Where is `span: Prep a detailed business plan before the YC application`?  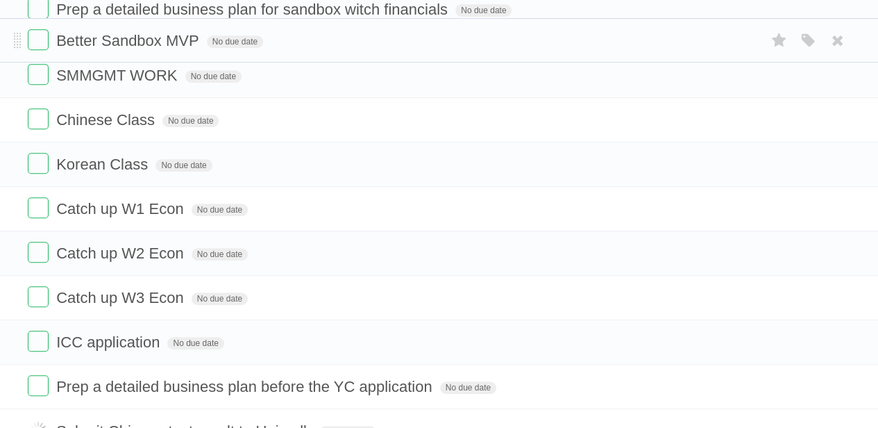
span: Prep a detailed business plan before the YC application is located at coordinates (246, 386).